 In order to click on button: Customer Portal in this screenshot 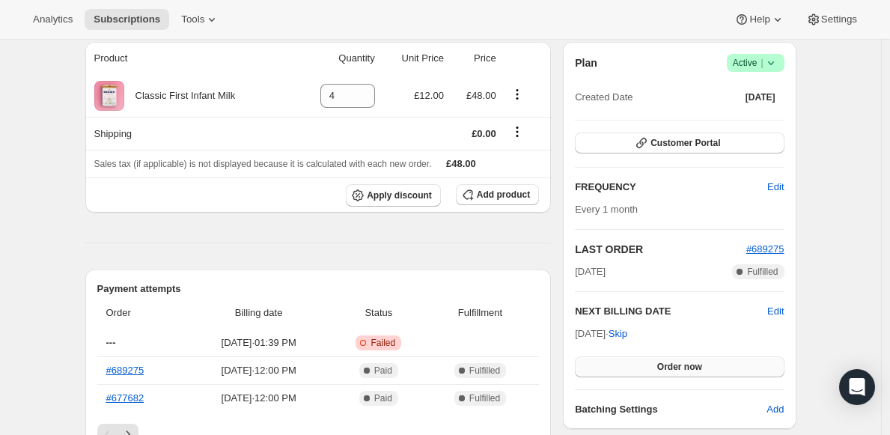, I will do `click(679, 143)`.